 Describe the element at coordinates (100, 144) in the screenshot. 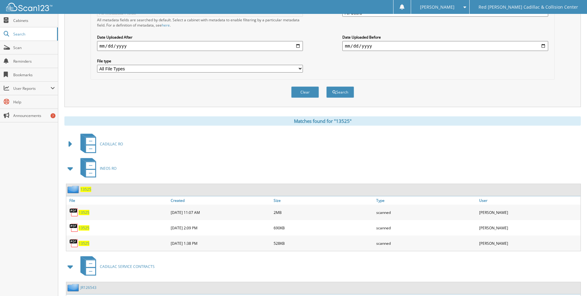

I see `a: CADILLAC RO` at that location.